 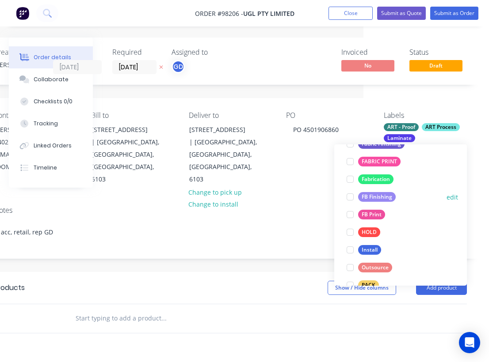 What do you see at coordinates (215, 192) in the screenshot?
I see `button: Change to pick up` at bounding box center [215, 192].